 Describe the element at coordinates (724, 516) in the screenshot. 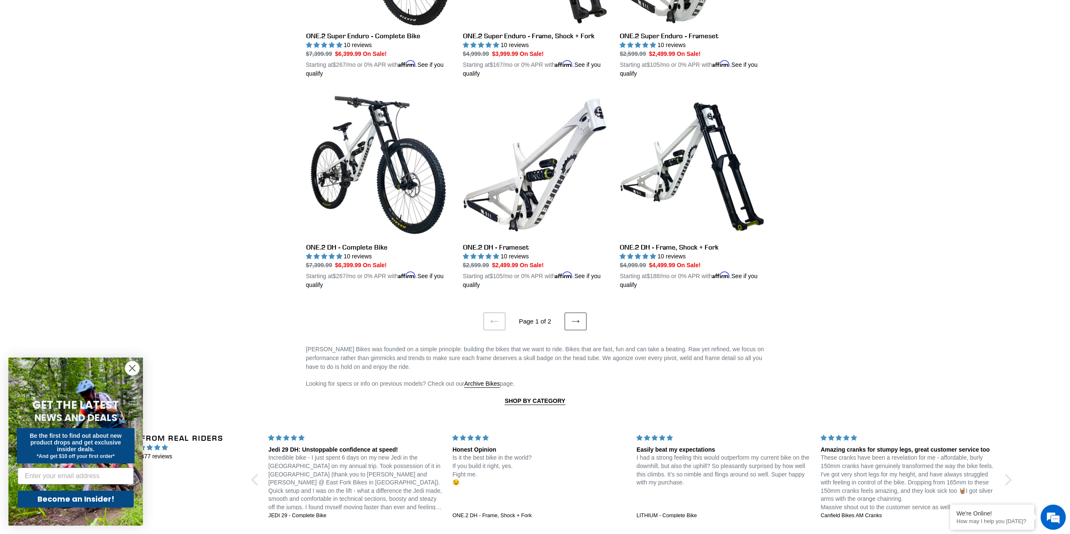

I see `a: LITHIUM - Complete Bike` at that location.